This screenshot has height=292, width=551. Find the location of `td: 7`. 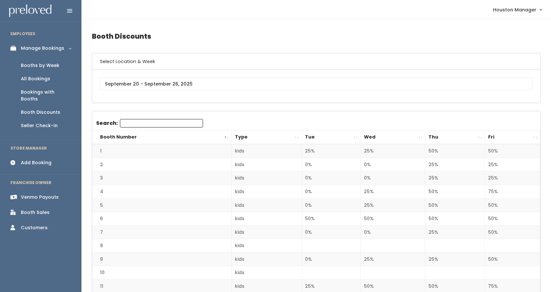

td: 7 is located at coordinates (162, 233).